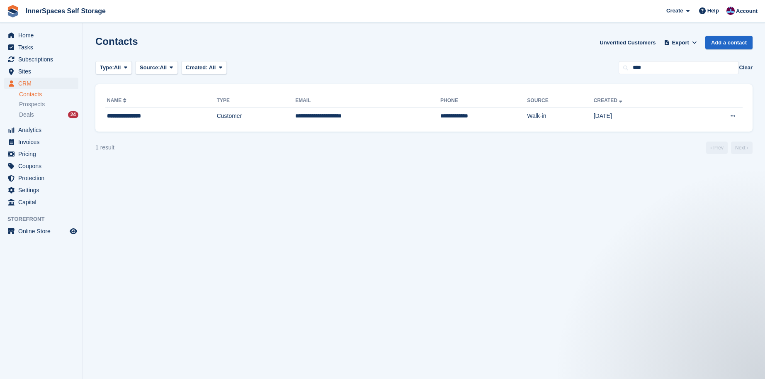 This screenshot has height=379, width=765. I want to click on button: Clear, so click(746, 68).